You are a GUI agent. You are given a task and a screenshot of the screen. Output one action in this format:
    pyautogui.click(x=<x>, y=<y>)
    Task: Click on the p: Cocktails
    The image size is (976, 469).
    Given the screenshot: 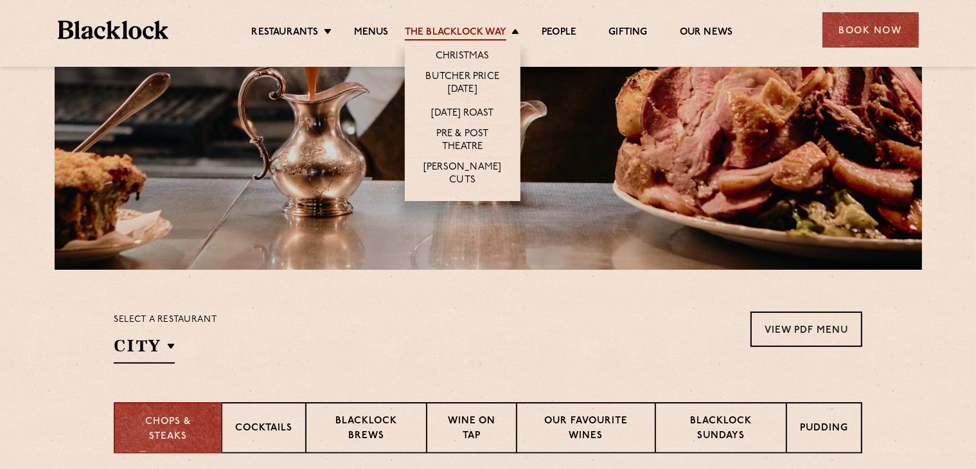 What is the action you would take?
    pyautogui.click(x=263, y=429)
    